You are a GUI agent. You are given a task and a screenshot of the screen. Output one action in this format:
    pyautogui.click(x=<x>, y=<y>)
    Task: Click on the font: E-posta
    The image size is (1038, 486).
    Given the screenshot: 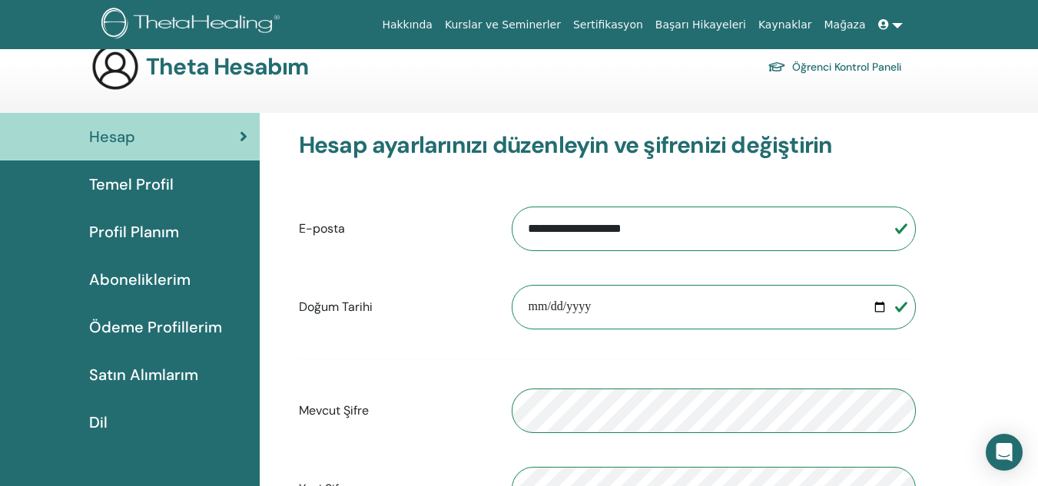 What is the action you would take?
    pyautogui.click(x=322, y=228)
    